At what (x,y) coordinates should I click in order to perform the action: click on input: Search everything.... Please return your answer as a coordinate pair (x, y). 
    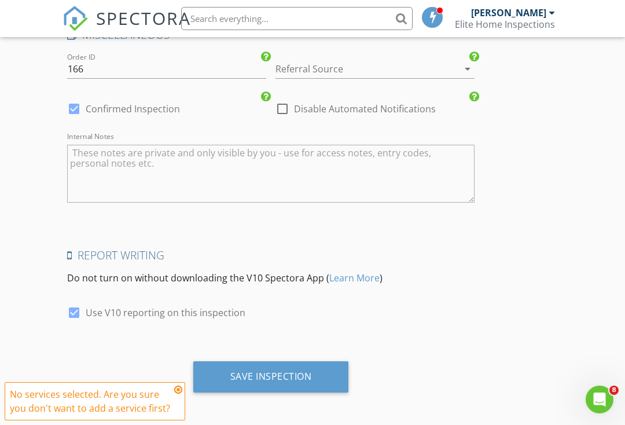
    Looking at the image, I should click on (297, 19).